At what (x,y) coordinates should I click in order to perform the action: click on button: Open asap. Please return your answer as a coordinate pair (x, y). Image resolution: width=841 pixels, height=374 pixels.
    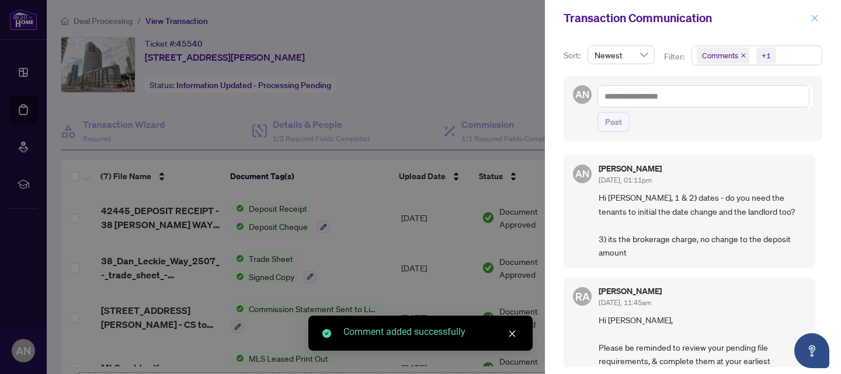
    Looking at the image, I should click on (812, 351).